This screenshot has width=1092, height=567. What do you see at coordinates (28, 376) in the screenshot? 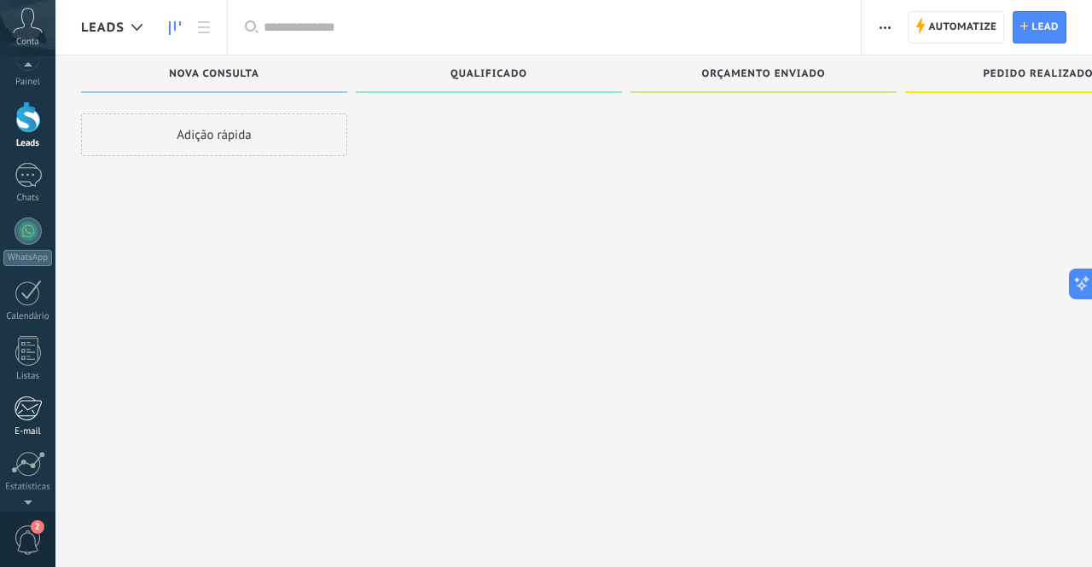
I see `div: Listas` at bounding box center [28, 376].